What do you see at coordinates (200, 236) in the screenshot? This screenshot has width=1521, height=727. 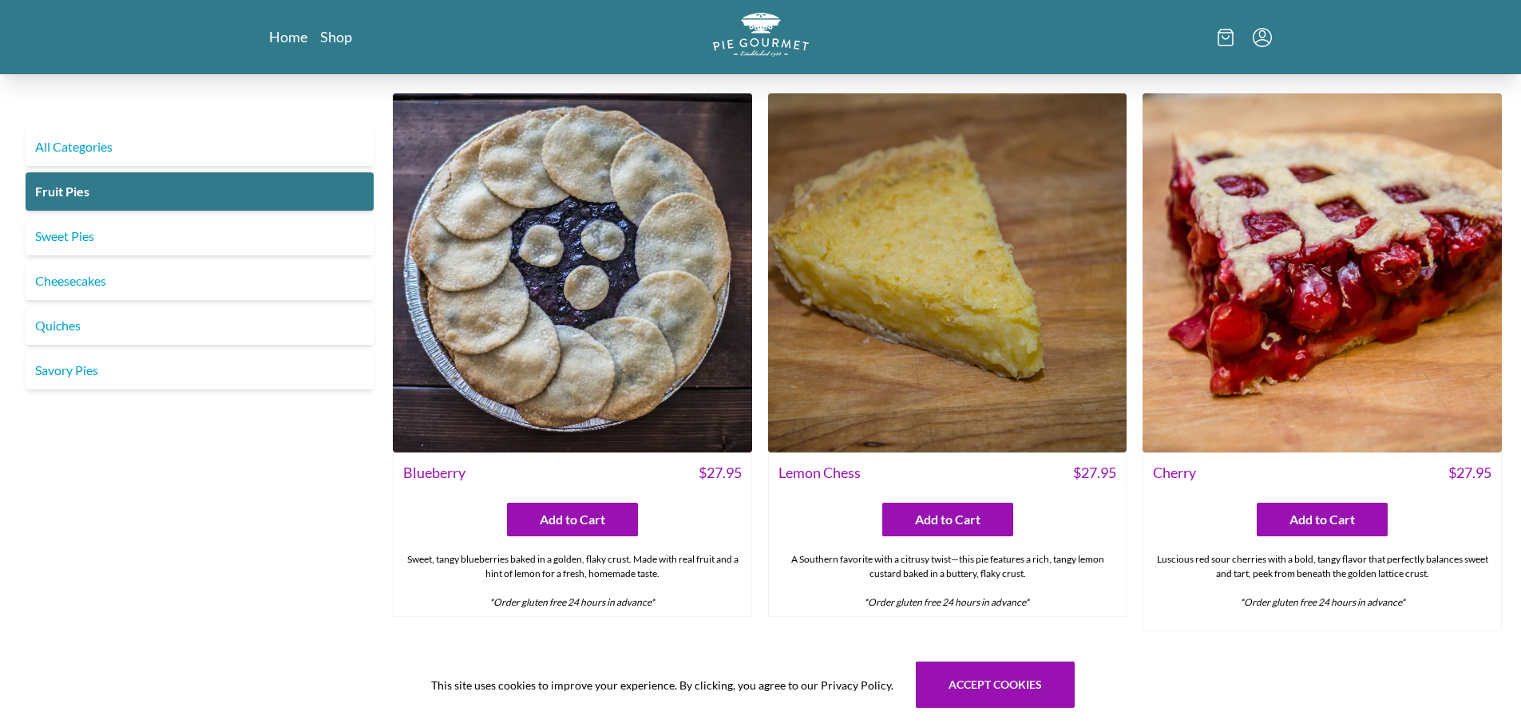 I see `a: Sweet Pies` at bounding box center [200, 236].